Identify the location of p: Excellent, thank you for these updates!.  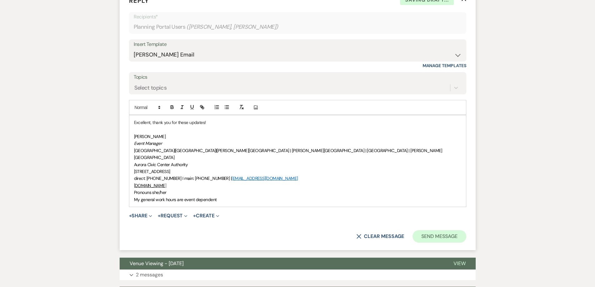
(297, 122).